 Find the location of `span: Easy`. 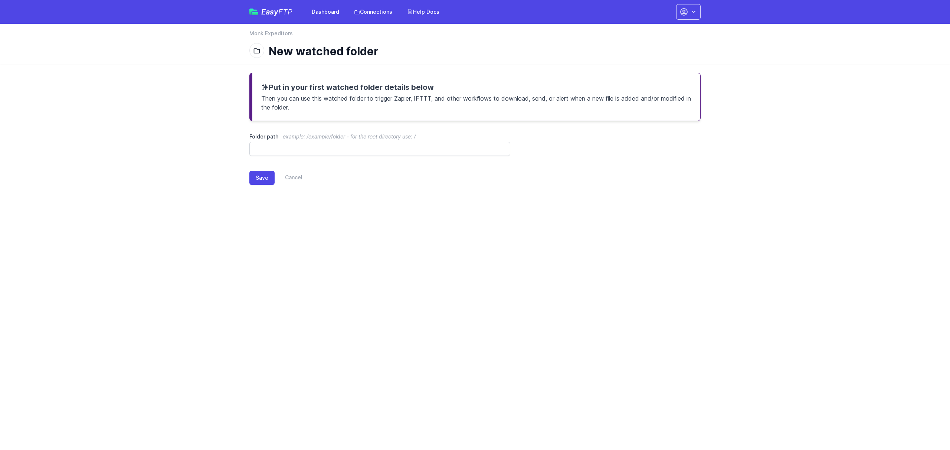

span: Easy is located at coordinates (277, 12).